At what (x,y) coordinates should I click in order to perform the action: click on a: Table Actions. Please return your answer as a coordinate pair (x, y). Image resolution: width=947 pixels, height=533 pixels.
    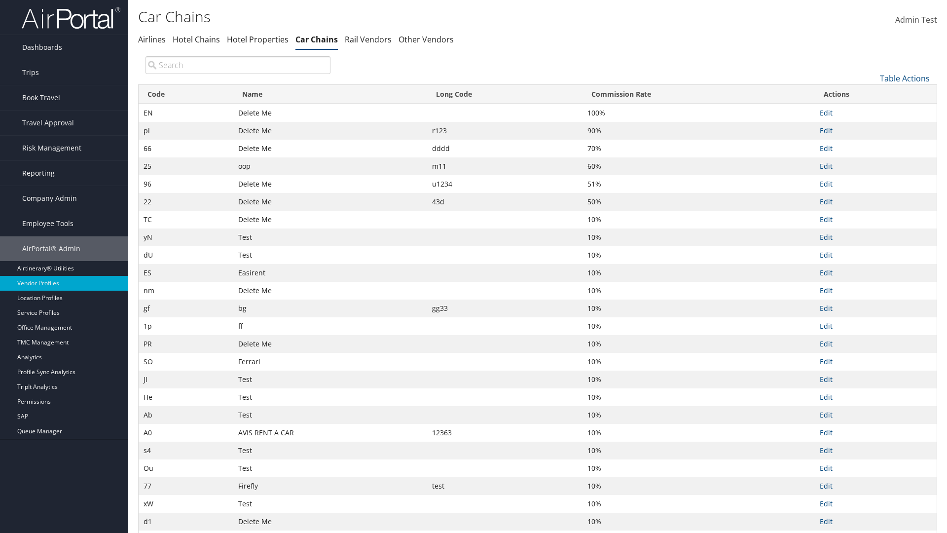
    Looking at the image, I should click on (904, 78).